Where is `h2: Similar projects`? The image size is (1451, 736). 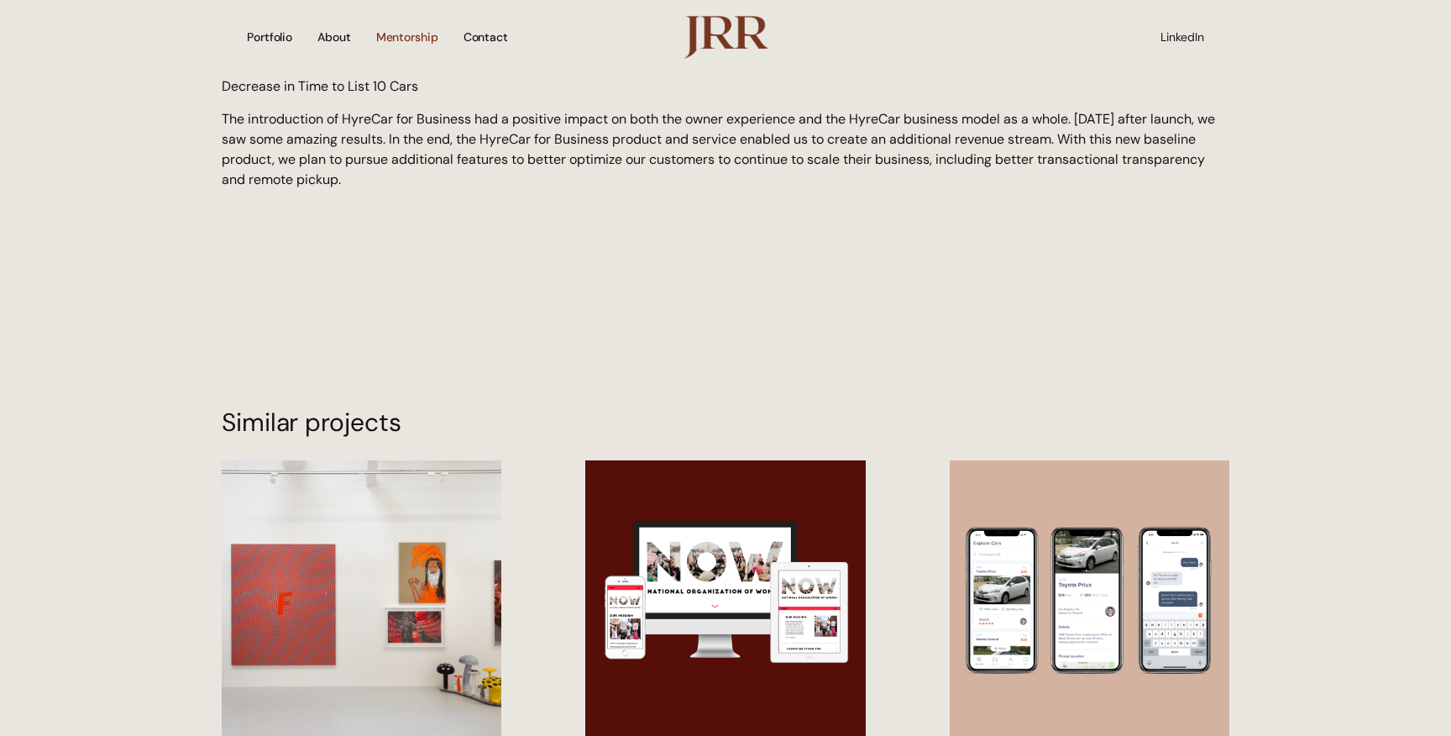
h2: Similar projects is located at coordinates (726, 422).